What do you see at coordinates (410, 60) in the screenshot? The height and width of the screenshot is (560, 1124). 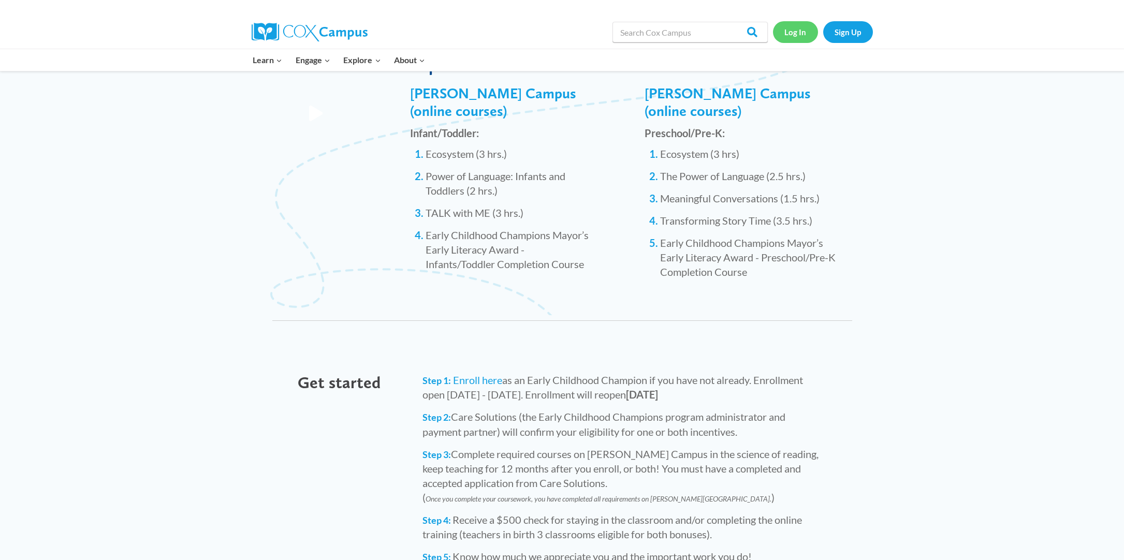 I see `button: Child menu of About` at bounding box center [410, 60].